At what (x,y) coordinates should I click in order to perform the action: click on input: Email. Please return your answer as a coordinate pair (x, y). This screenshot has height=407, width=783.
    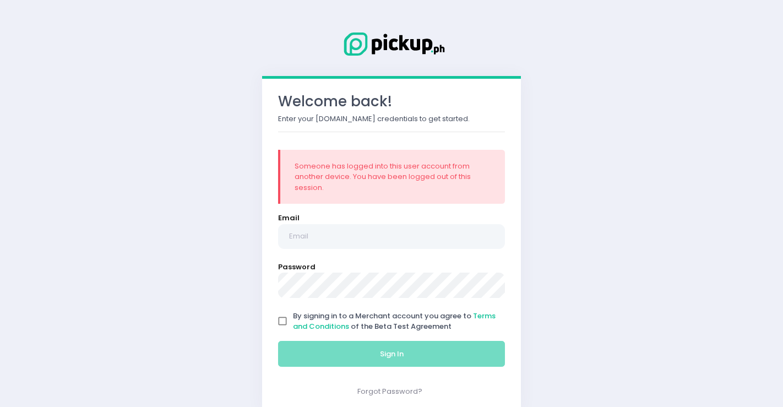
    Looking at the image, I should click on (391, 237).